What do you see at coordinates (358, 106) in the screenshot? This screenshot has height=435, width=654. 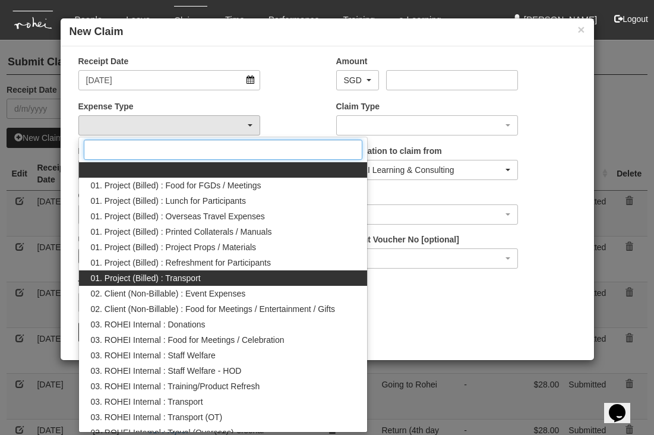 I see `label: Claim Type` at bounding box center [358, 106].